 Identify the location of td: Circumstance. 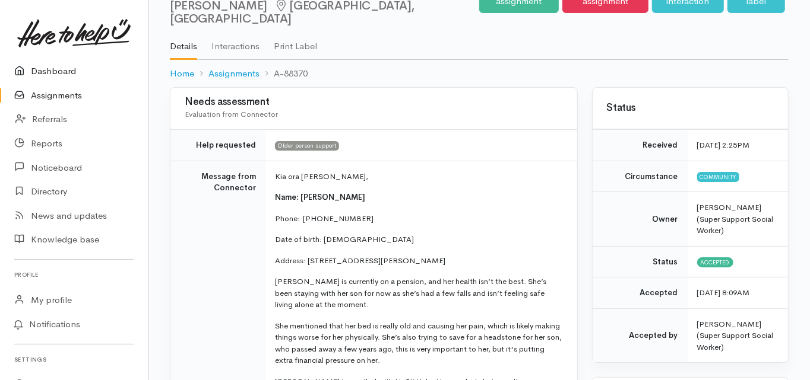
(640, 176).